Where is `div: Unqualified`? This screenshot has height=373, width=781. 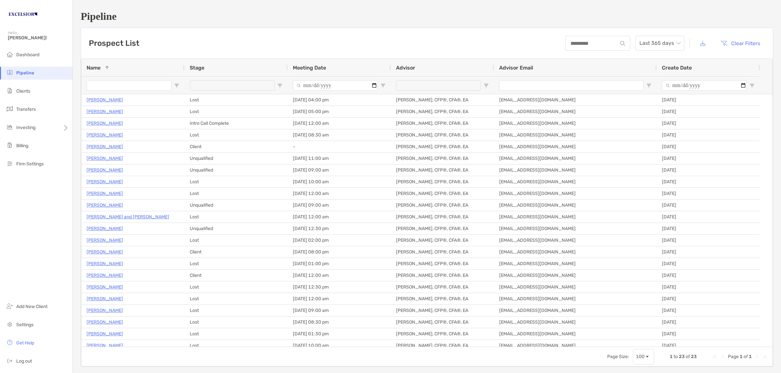 div: Unqualified is located at coordinates (236, 170).